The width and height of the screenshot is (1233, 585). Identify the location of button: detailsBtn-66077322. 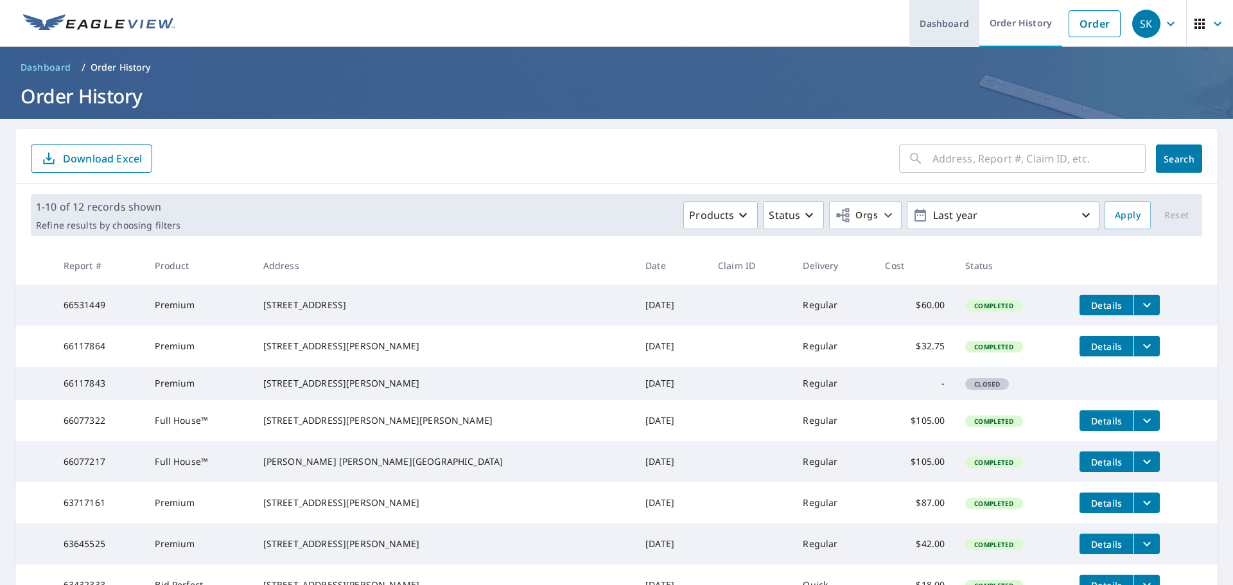
(1106, 421).